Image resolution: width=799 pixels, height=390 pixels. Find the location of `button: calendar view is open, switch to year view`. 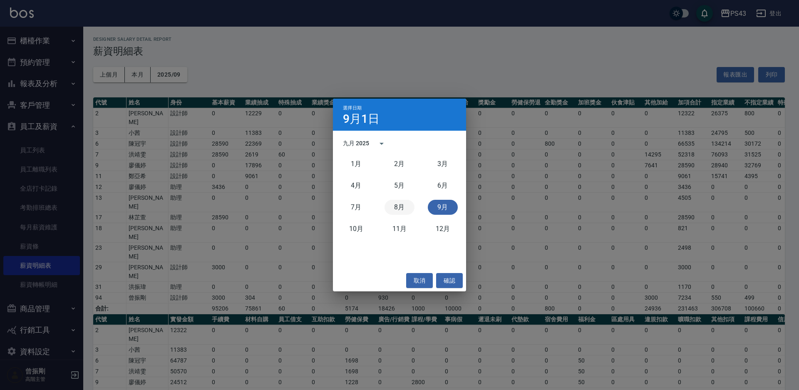

button: calendar view is open, switch to year view is located at coordinates (382, 144).